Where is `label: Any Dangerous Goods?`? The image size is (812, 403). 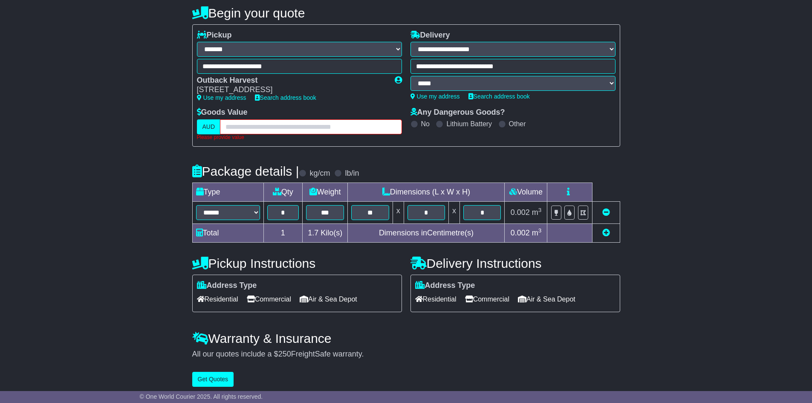
label: Any Dangerous Goods? is located at coordinates (458, 113).